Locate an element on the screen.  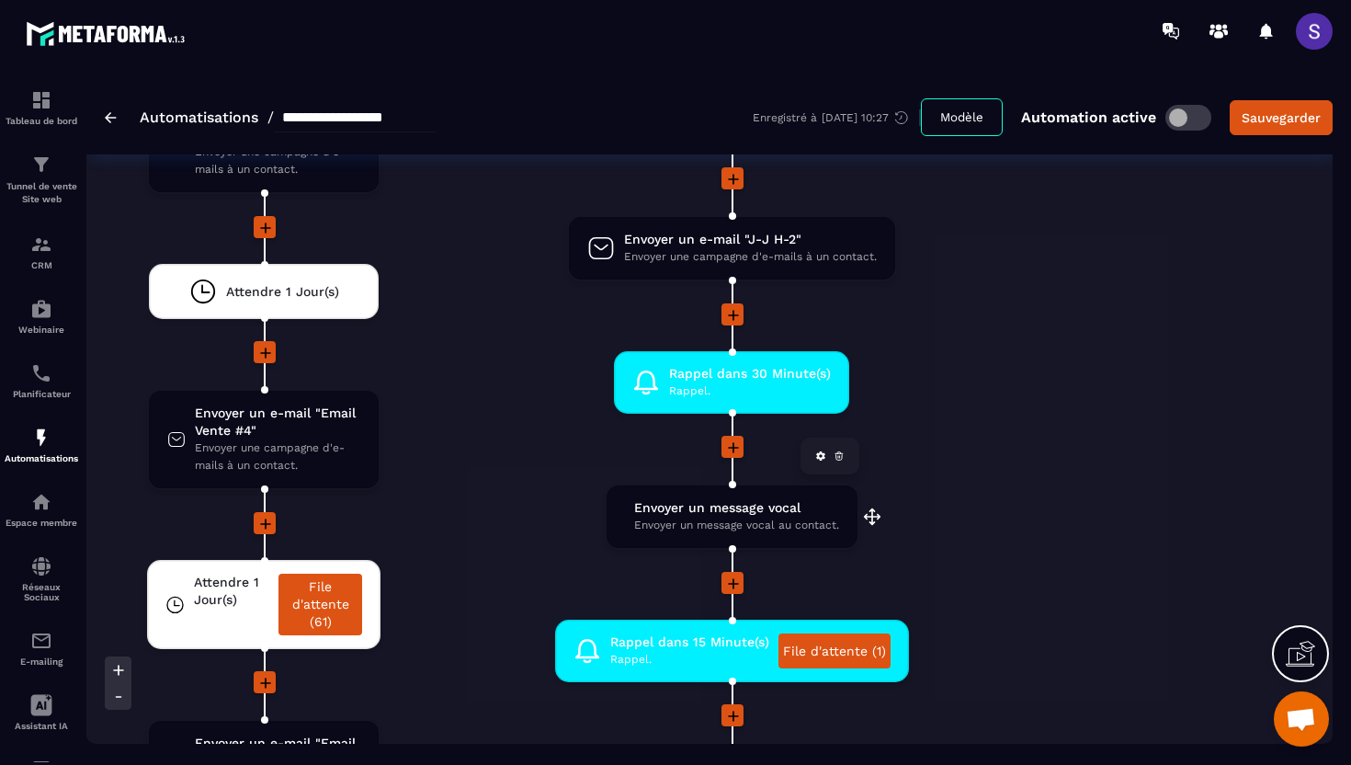
span: Envoyer un message vocal is located at coordinates (736, 507).